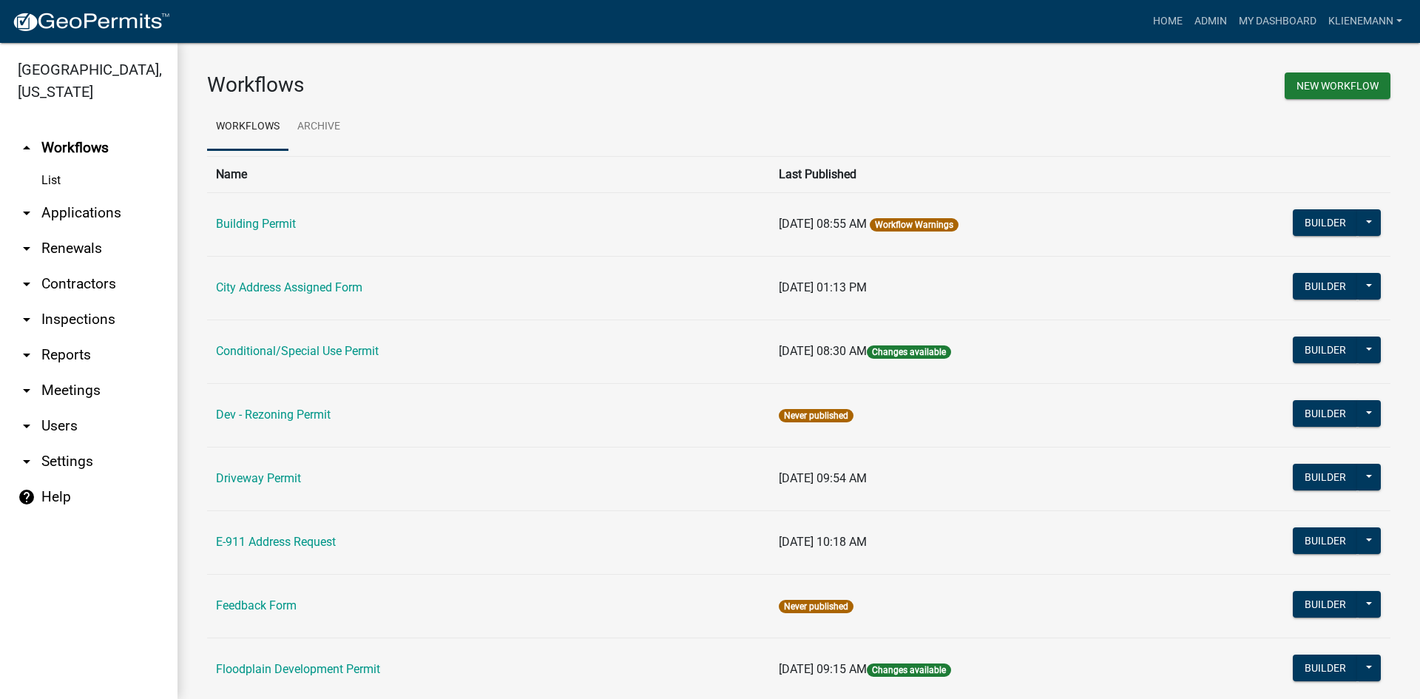 Image resolution: width=1420 pixels, height=699 pixels. What do you see at coordinates (971, 174) in the screenshot?
I see `th: Last Published` at bounding box center [971, 174].